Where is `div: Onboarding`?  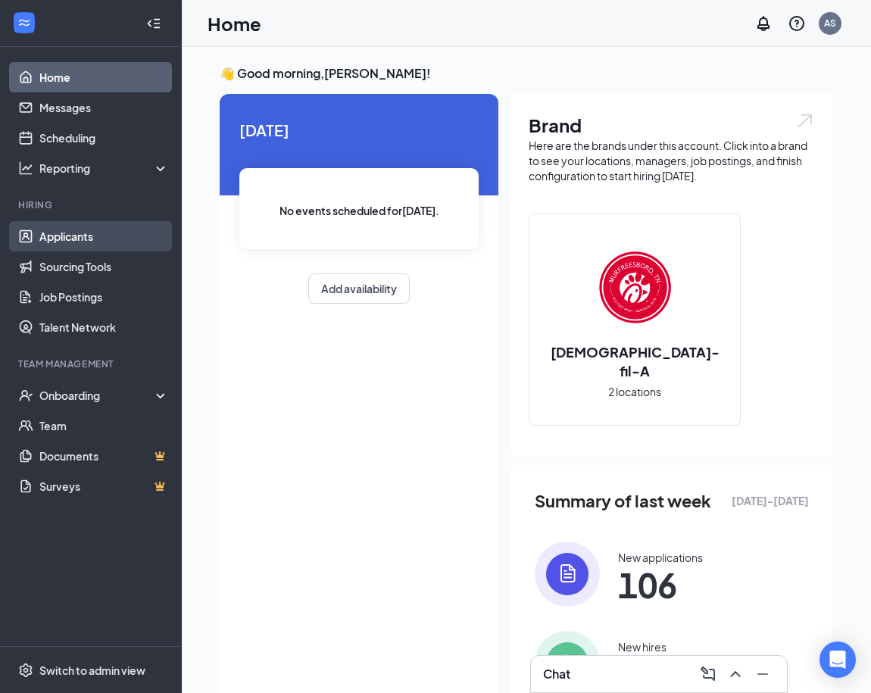 div: Onboarding is located at coordinates (98, 395).